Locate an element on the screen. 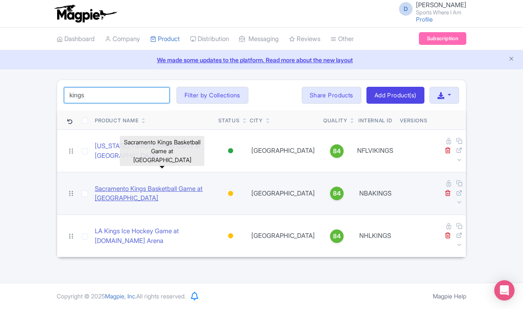 The height and width of the screenshot is (309, 523). div: Product Name is located at coordinates (116, 120).